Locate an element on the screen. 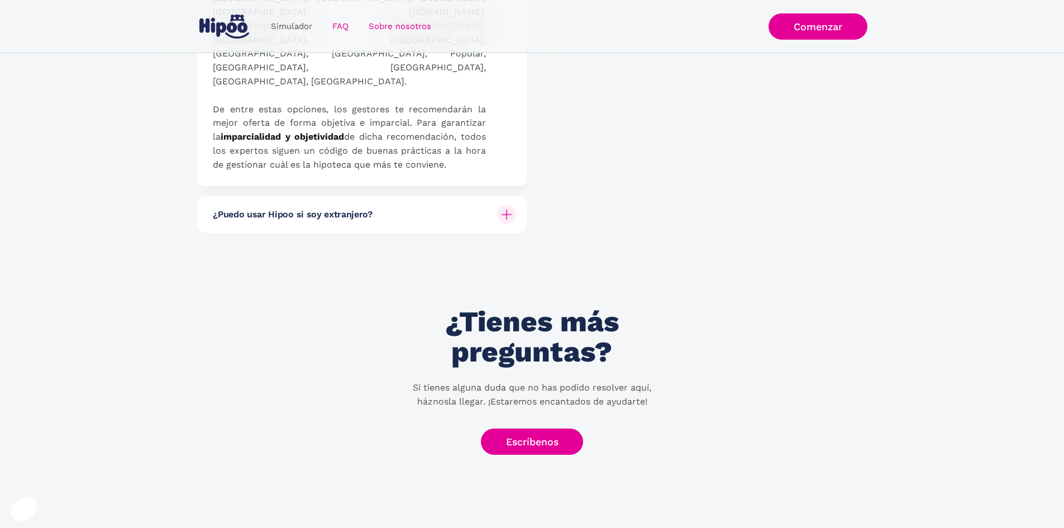  h1: ¿Tienes más preguntas? is located at coordinates (532, 337).